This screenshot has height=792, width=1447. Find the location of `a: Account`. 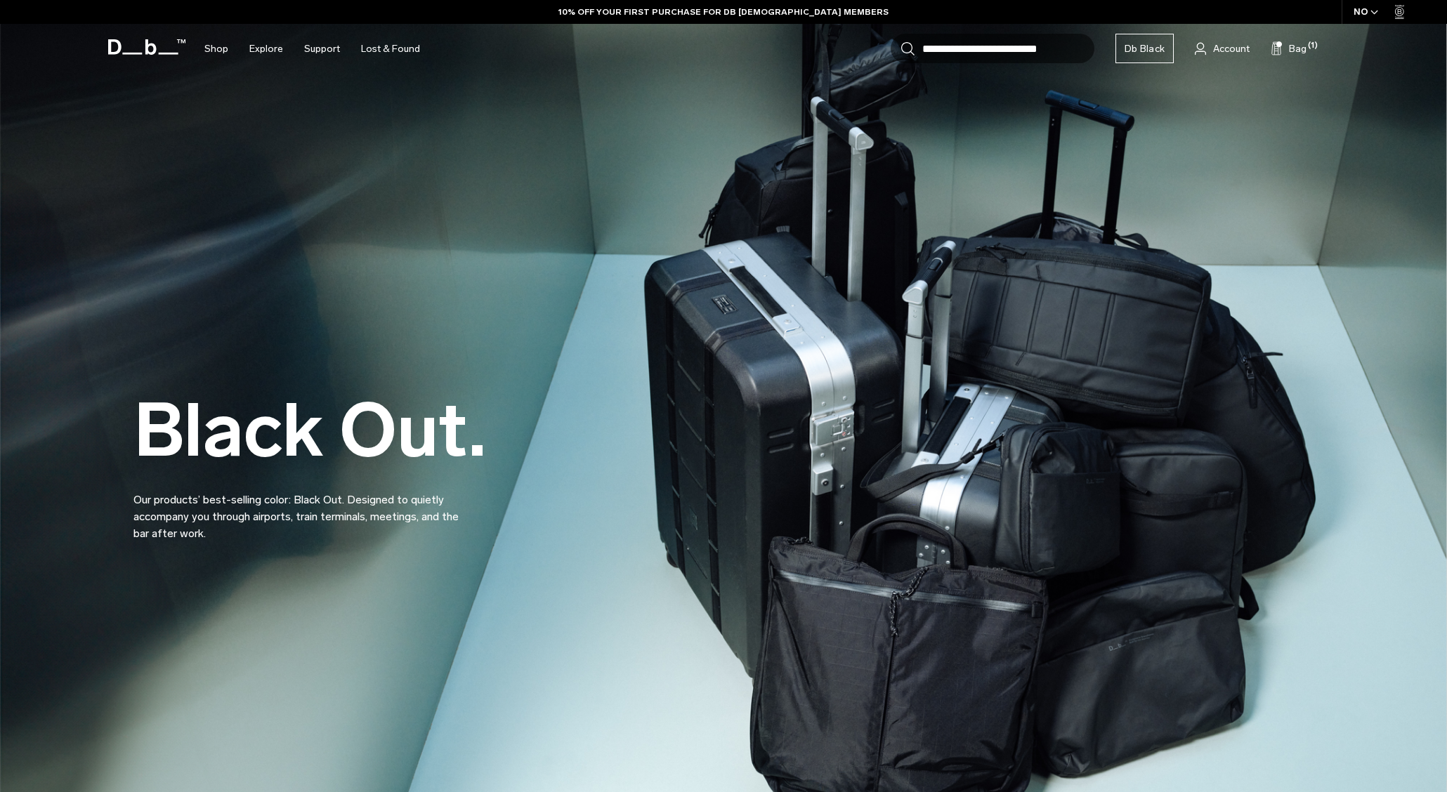

a: Account is located at coordinates (1222, 48).